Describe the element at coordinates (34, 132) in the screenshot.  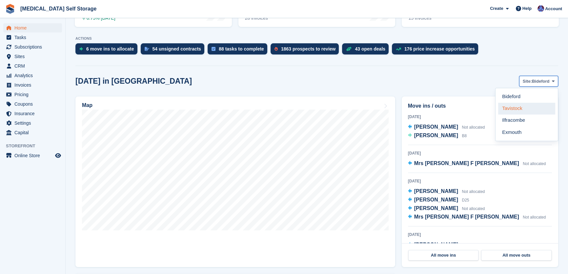
I see `span: Capital` at that location.